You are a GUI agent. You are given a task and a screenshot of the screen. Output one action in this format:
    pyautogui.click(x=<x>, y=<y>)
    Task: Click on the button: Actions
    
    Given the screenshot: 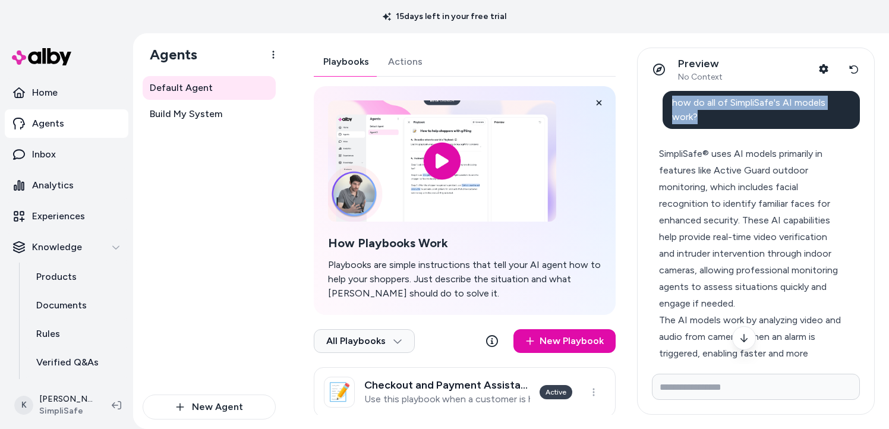 What is the action you would take?
    pyautogui.click(x=405, y=62)
    